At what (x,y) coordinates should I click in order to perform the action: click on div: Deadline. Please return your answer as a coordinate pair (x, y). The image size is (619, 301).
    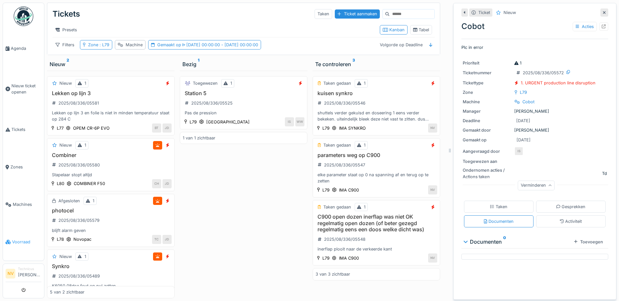
    Looking at the image, I should click on (487, 121).